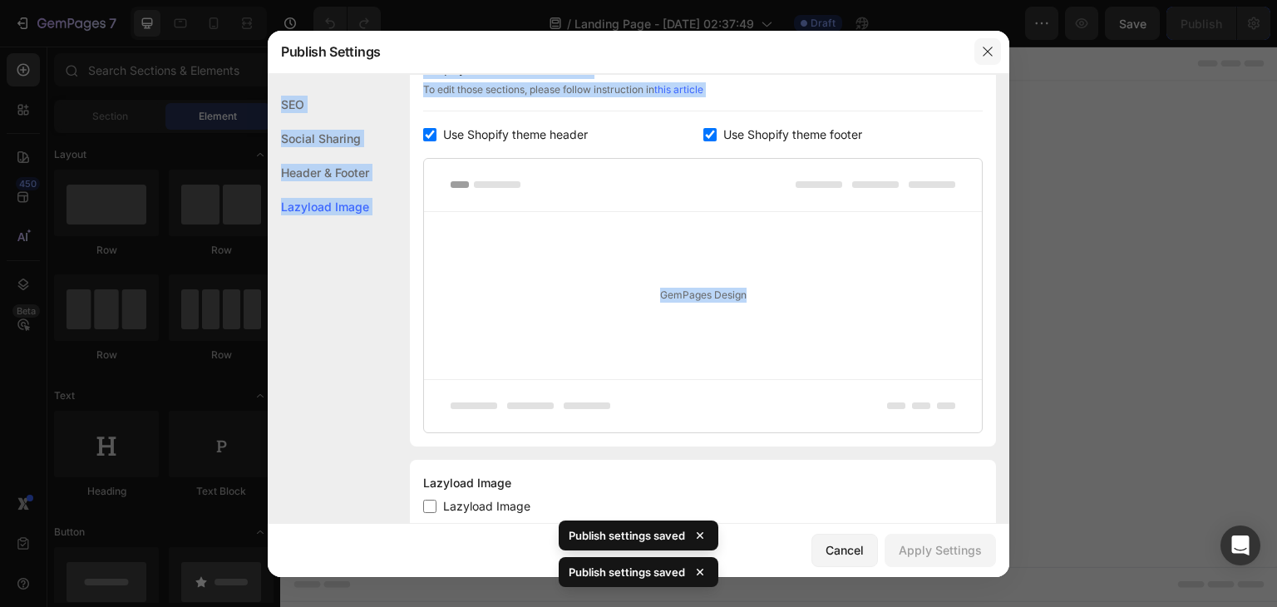  Describe the element at coordinates (318, 104) in the screenshot. I see `div: SEO` at that location.